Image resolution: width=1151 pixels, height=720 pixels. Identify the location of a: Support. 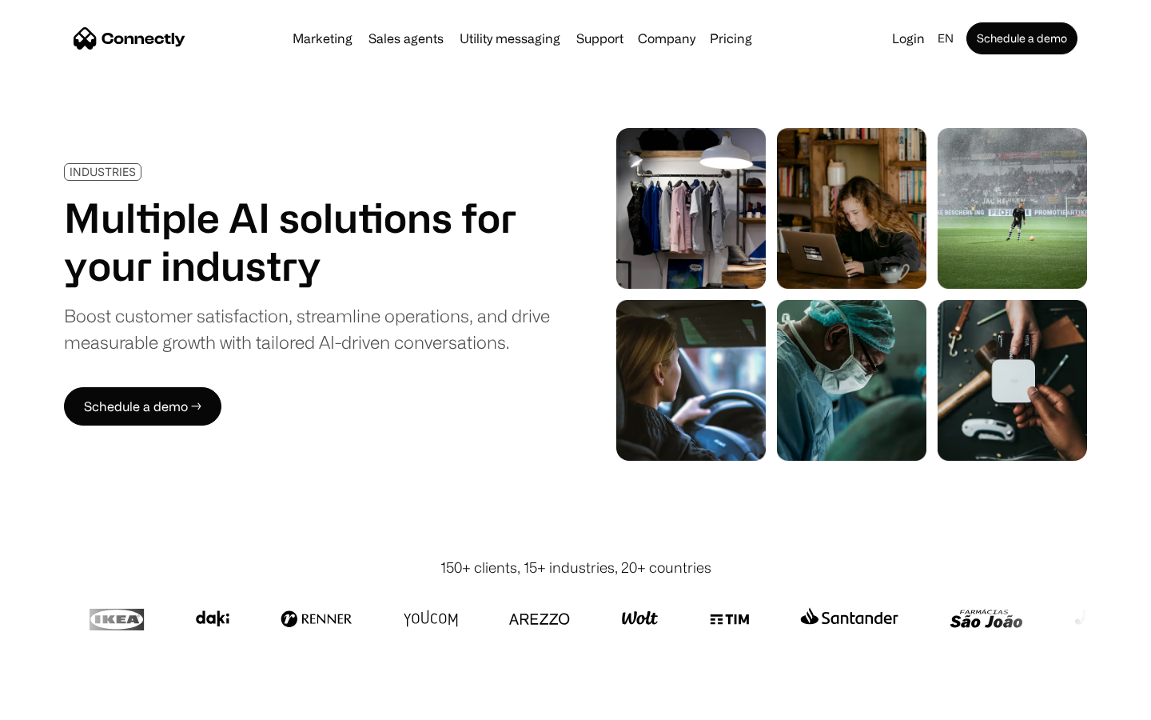
(600, 38).